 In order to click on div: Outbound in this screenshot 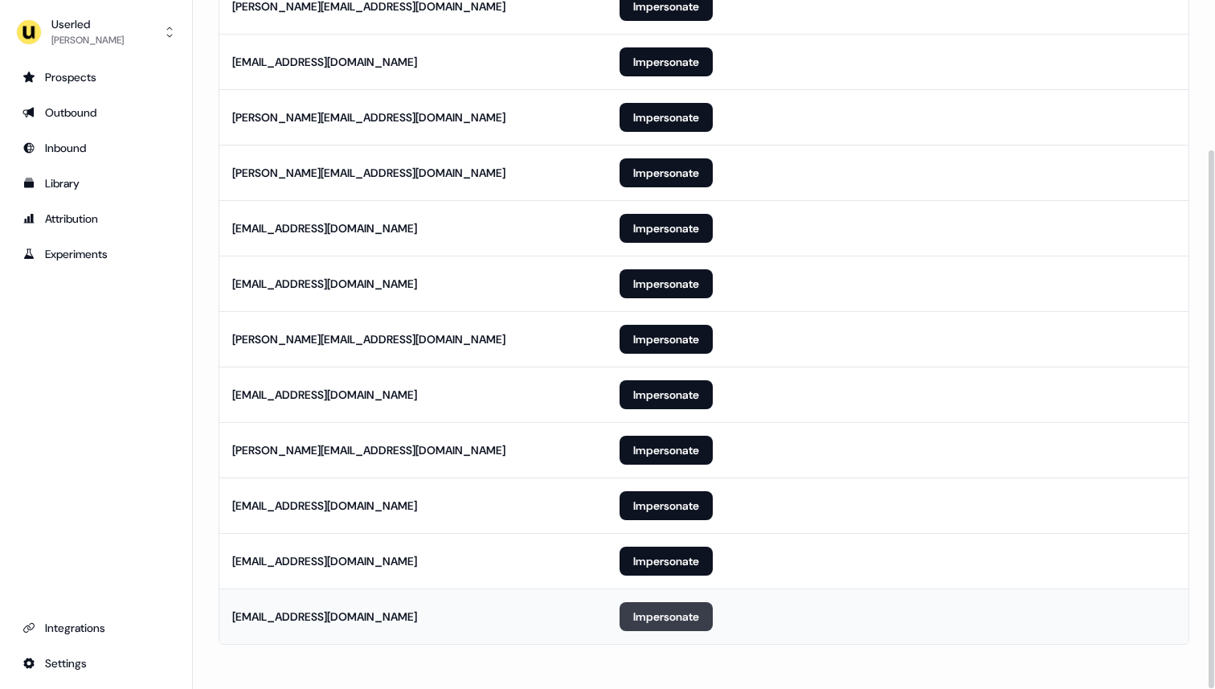, I will do `click(96, 113)`.